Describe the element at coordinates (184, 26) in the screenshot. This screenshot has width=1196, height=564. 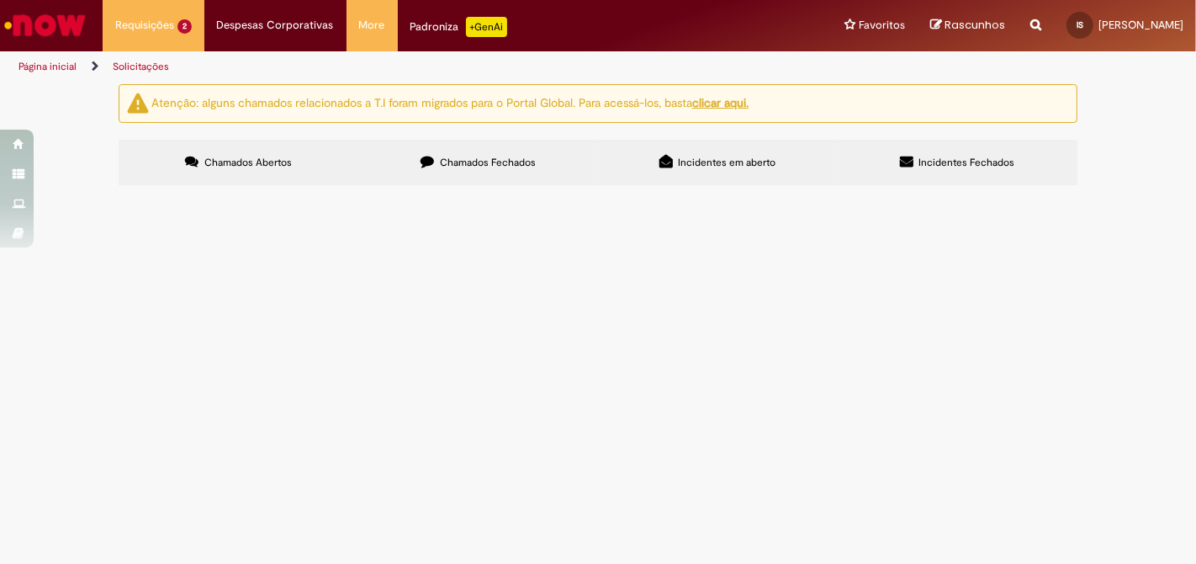
I see `span: 2` at that location.